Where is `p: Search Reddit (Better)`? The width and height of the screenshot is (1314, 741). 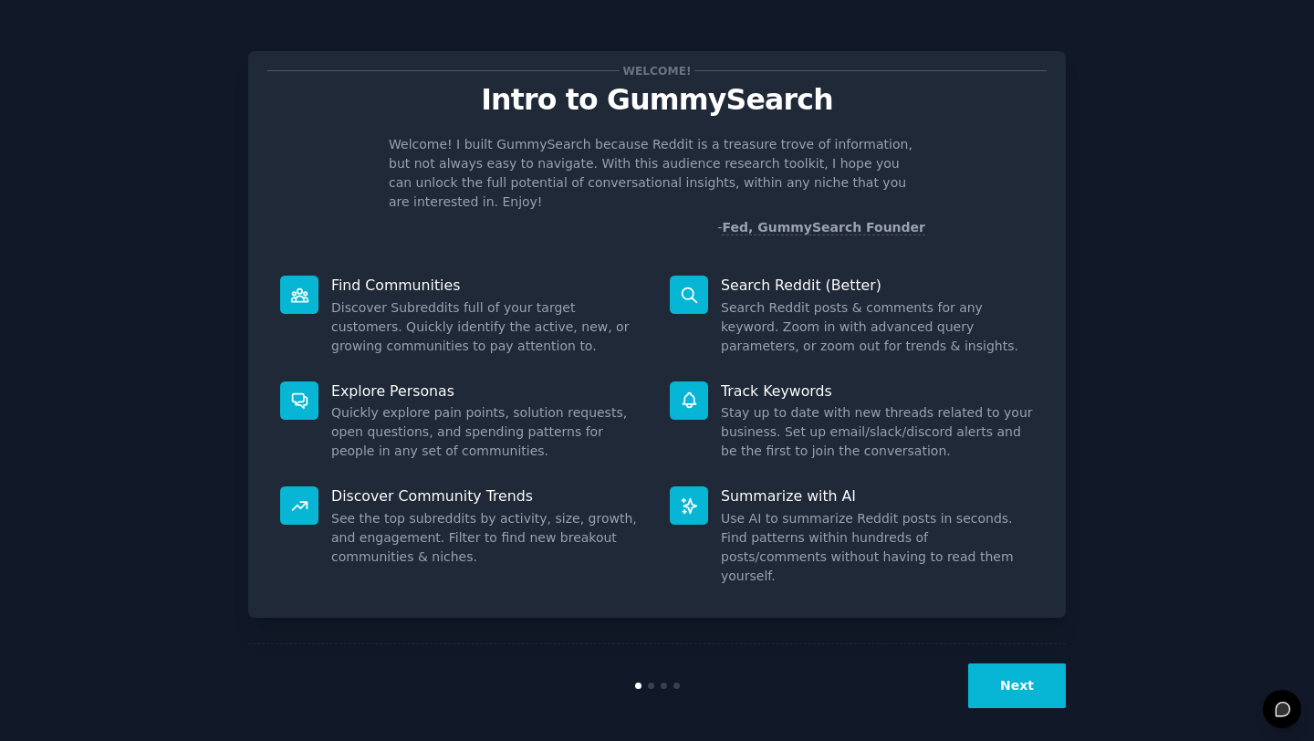 p: Search Reddit (Better) is located at coordinates (877, 285).